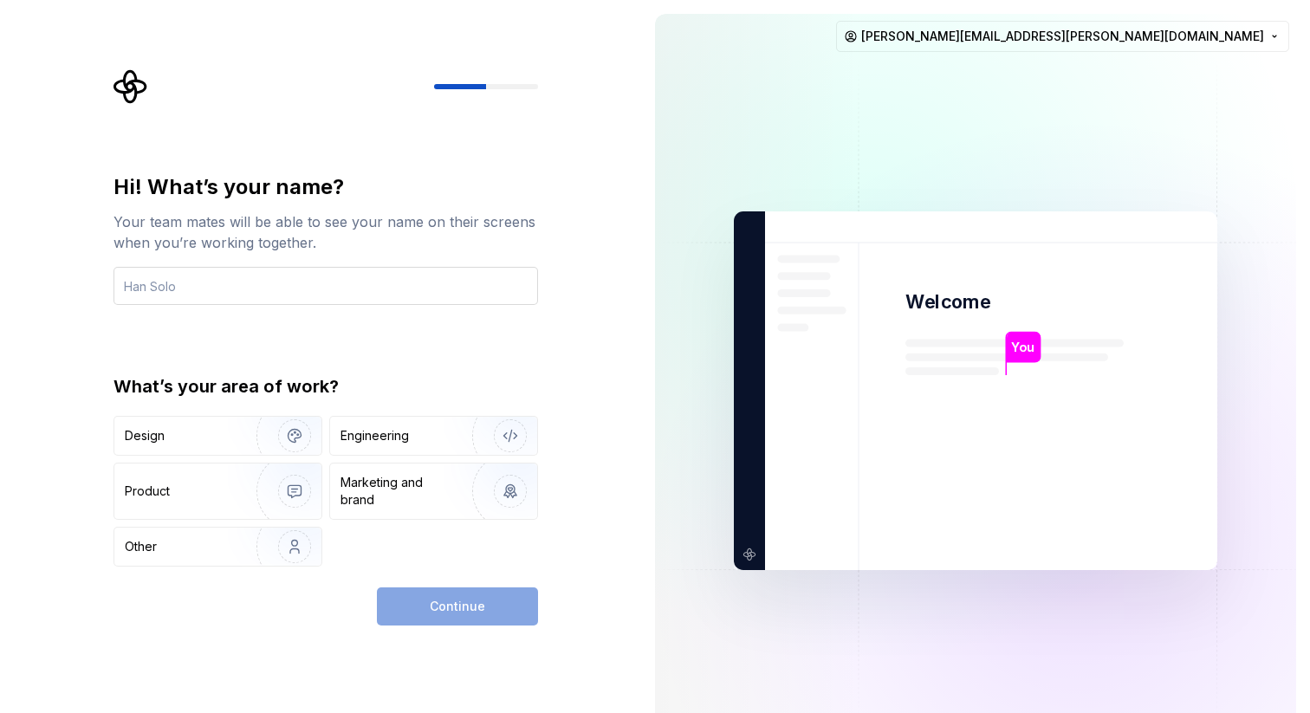 Image resolution: width=1310 pixels, height=713 pixels. Describe the element at coordinates (145, 436) in the screenshot. I see `div: Design` at that location.